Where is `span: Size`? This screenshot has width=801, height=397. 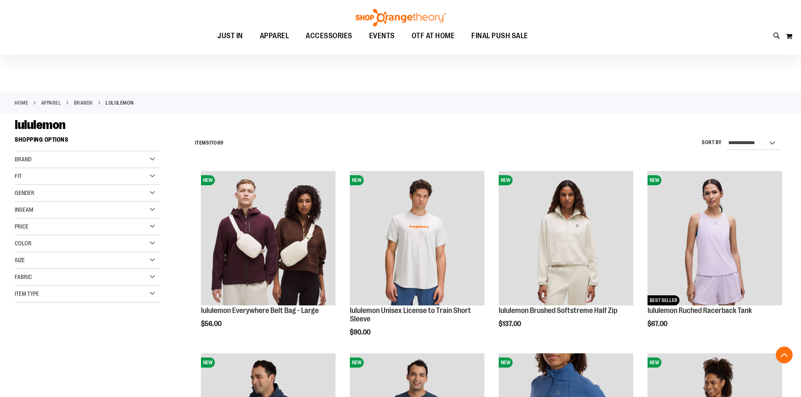
span: Size is located at coordinates (20, 260).